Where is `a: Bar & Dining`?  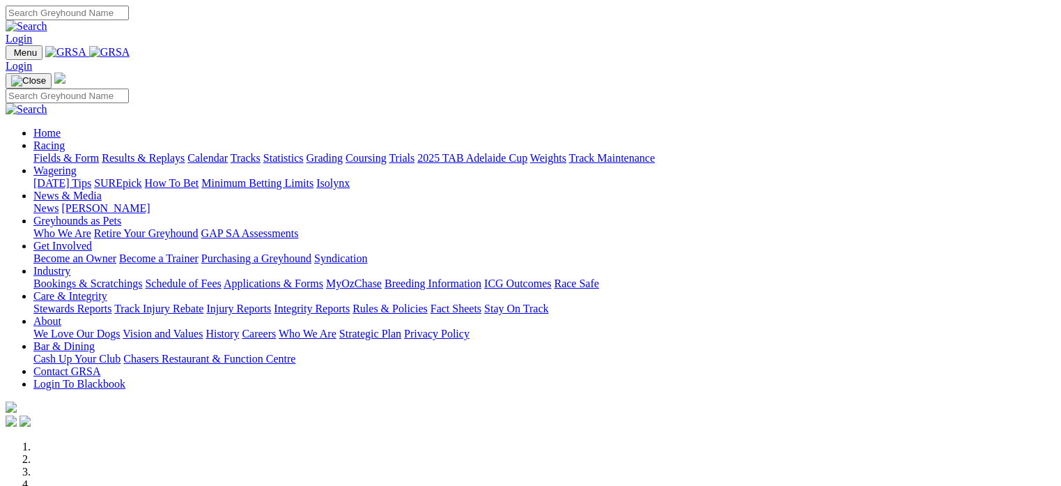
a: Bar & Dining is located at coordinates (64, 346).